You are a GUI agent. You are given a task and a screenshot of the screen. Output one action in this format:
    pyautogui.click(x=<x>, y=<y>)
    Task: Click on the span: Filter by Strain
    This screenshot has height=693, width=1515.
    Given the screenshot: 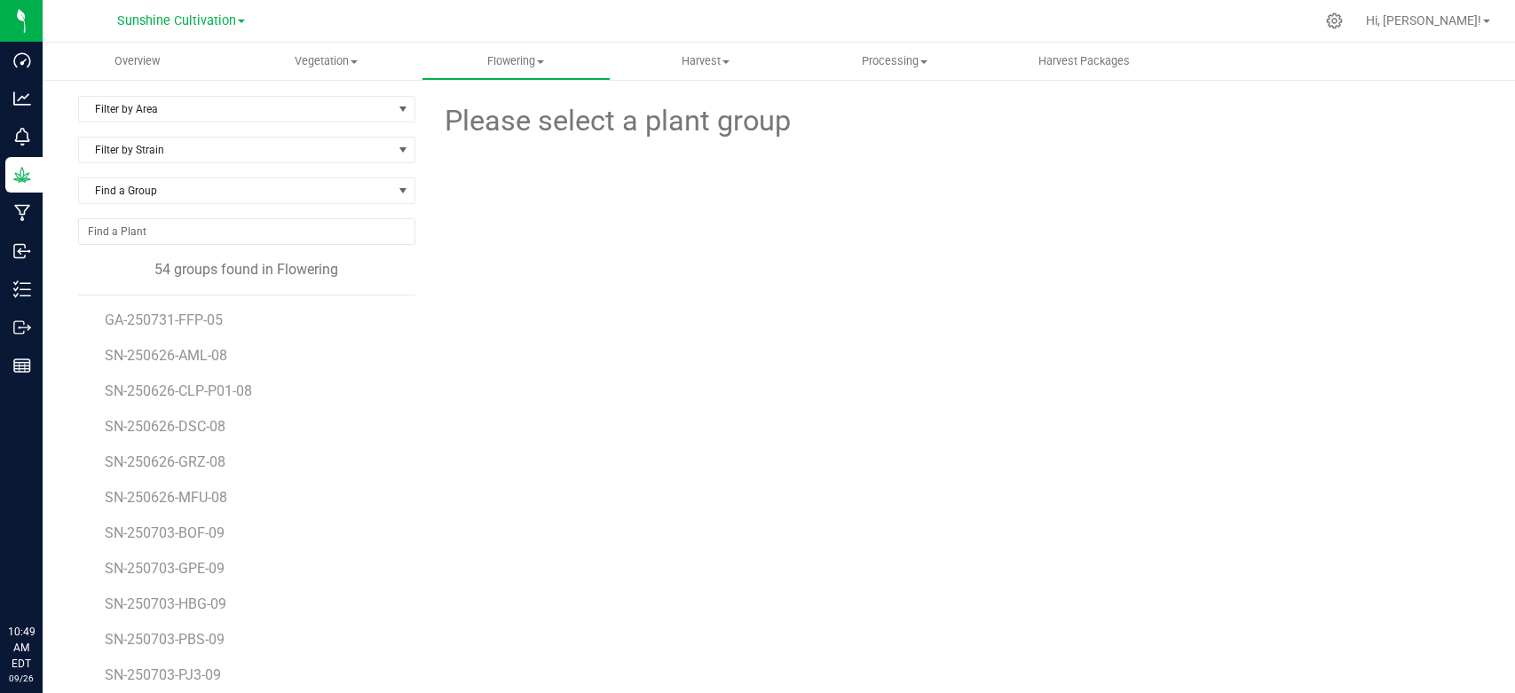 What is the action you would take?
    pyautogui.click(x=235, y=150)
    